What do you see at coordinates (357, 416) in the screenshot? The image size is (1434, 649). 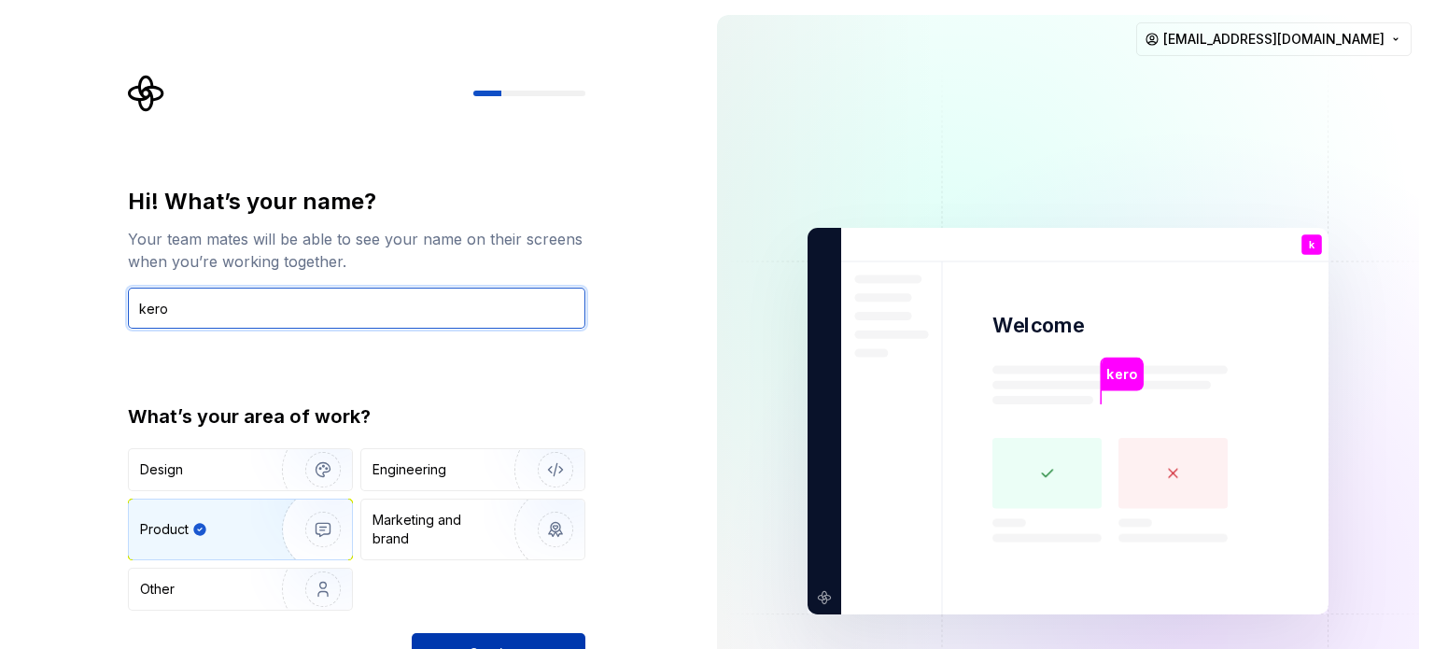 I see `div: What’s your area of work?` at bounding box center [357, 416].